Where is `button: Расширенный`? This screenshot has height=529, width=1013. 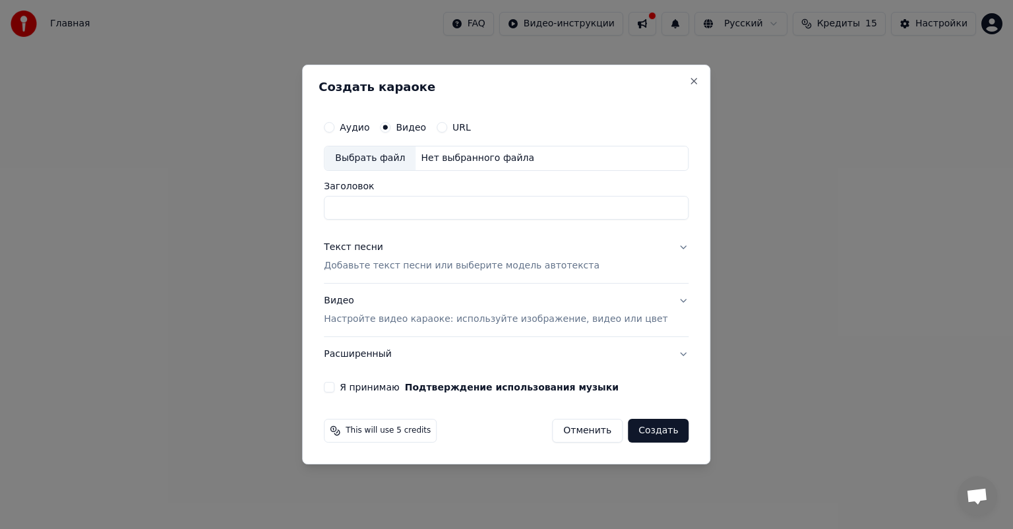
button: Расширенный is located at coordinates (506, 354).